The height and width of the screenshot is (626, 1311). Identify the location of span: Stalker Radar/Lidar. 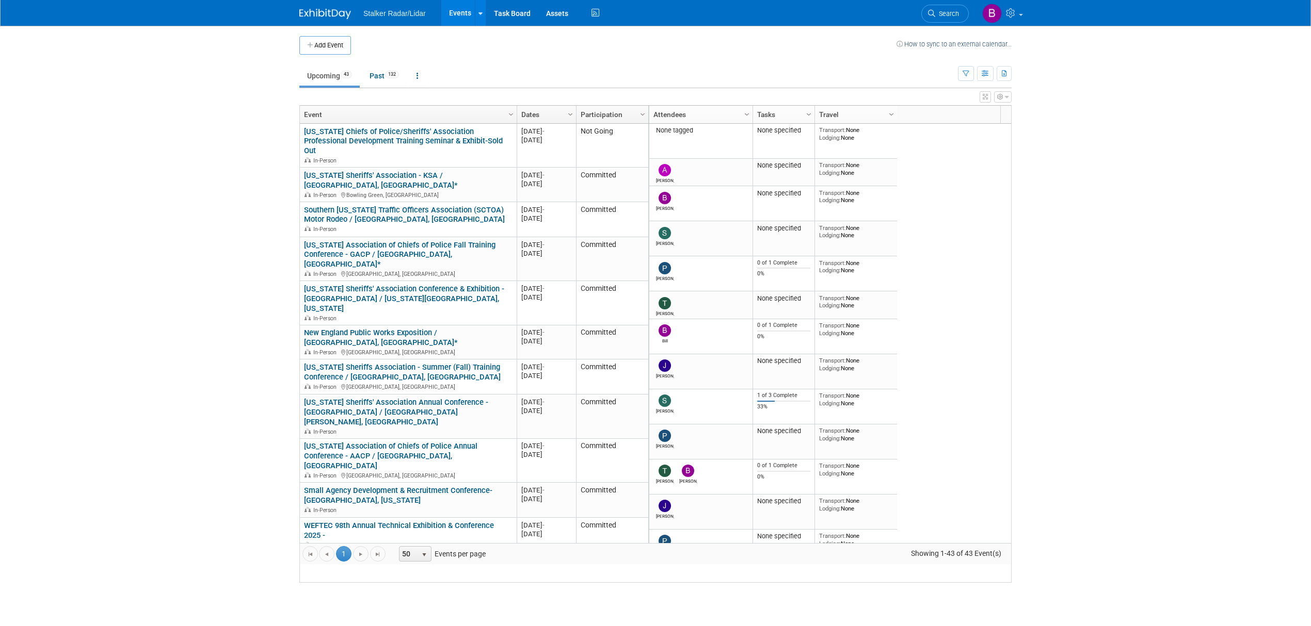
(394, 13).